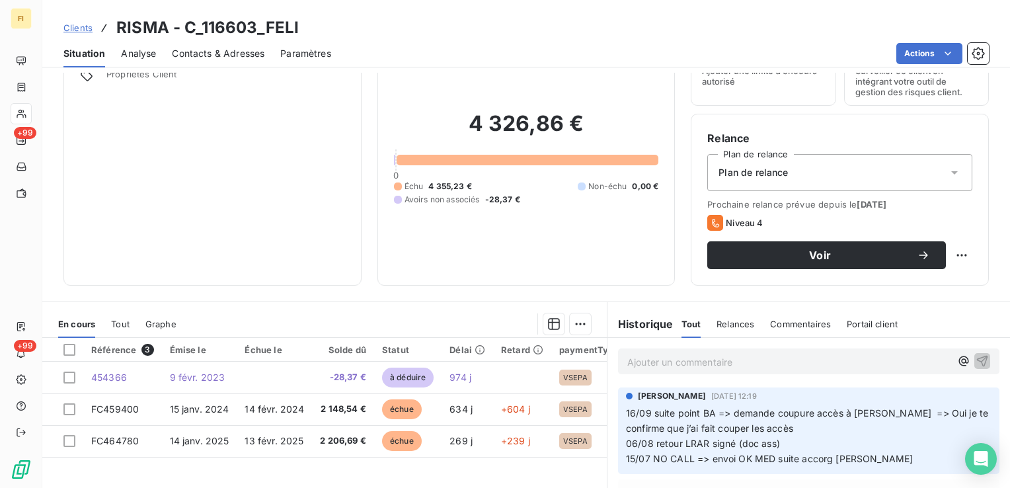 The width and height of the screenshot is (1010, 488). Describe the element at coordinates (801, 324) in the screenshot. I see `span: Commentaires` at that location.